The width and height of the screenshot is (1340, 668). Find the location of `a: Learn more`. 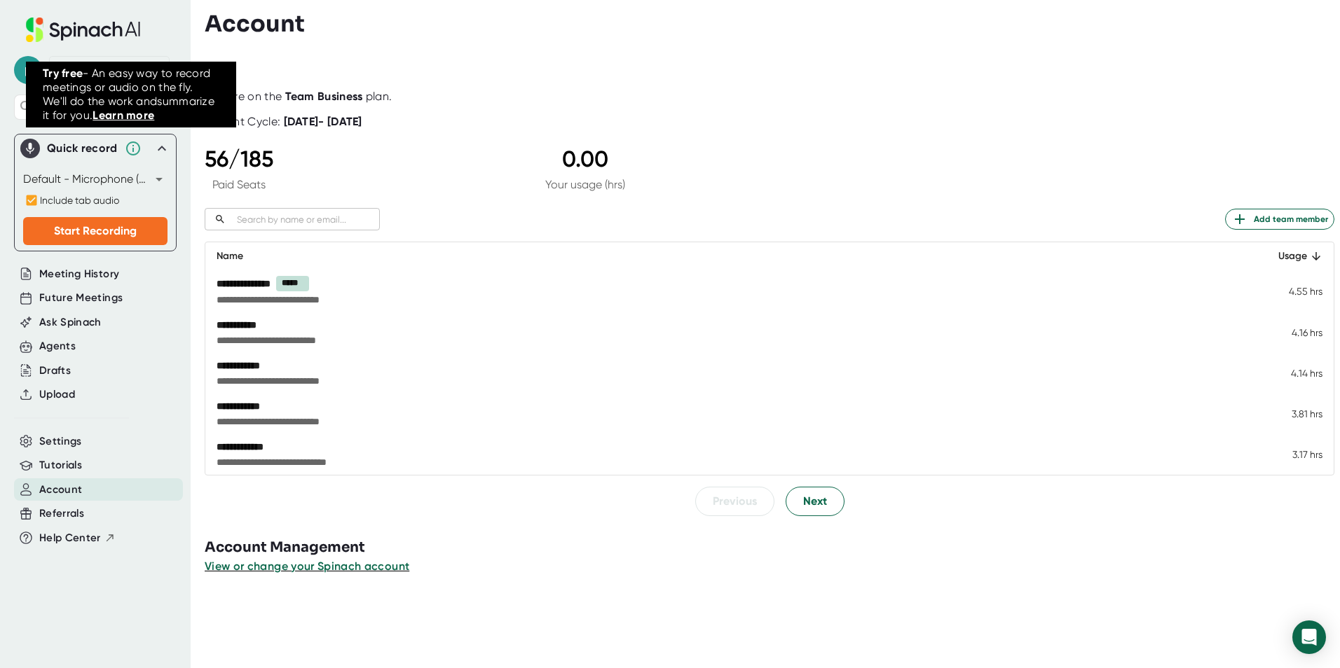

a: Learn more is located at coordinates (123, 115).